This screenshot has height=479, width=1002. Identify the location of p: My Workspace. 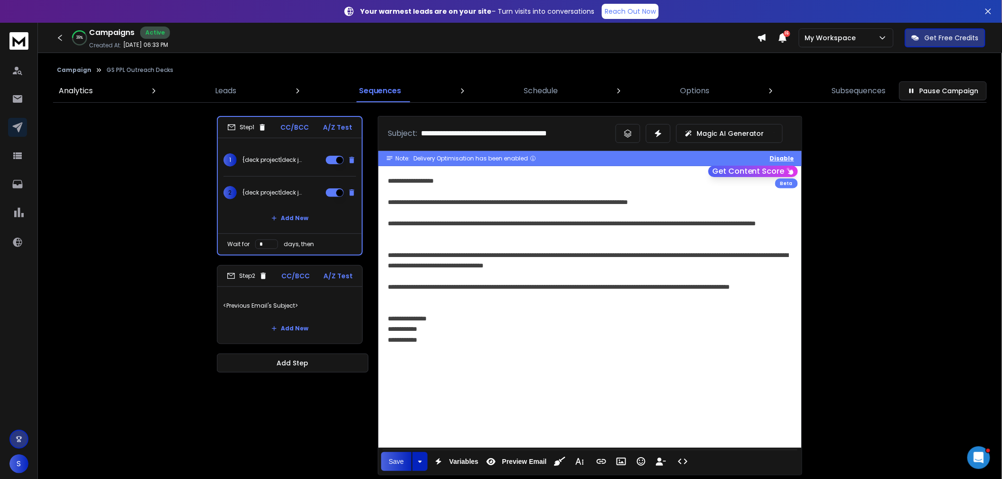
(832, 38).